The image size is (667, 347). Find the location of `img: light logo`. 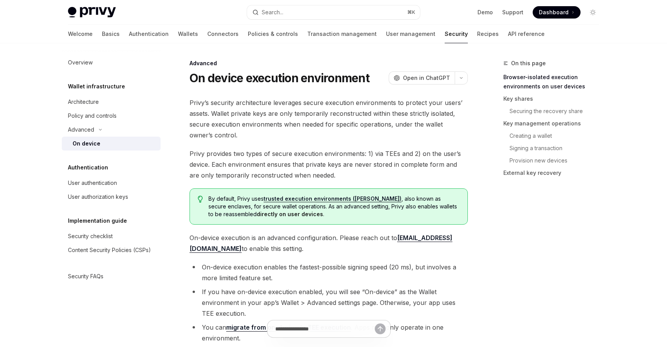

img: light logo is located at coordinates (92, 12).